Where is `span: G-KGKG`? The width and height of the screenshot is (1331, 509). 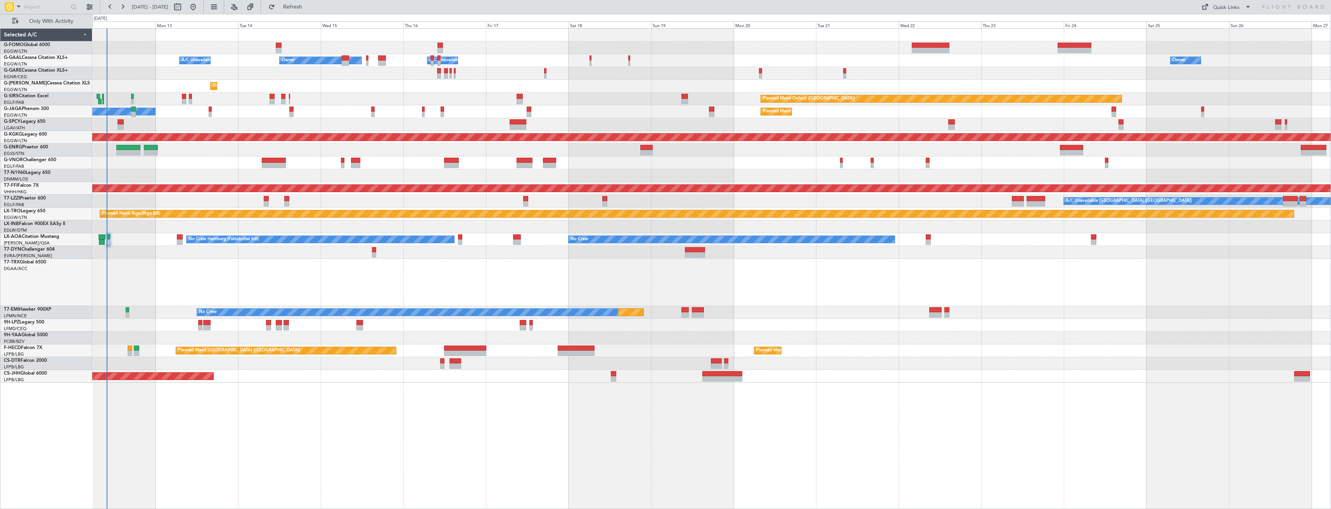 span: G-KGKG is located at coordinates (13, 135).